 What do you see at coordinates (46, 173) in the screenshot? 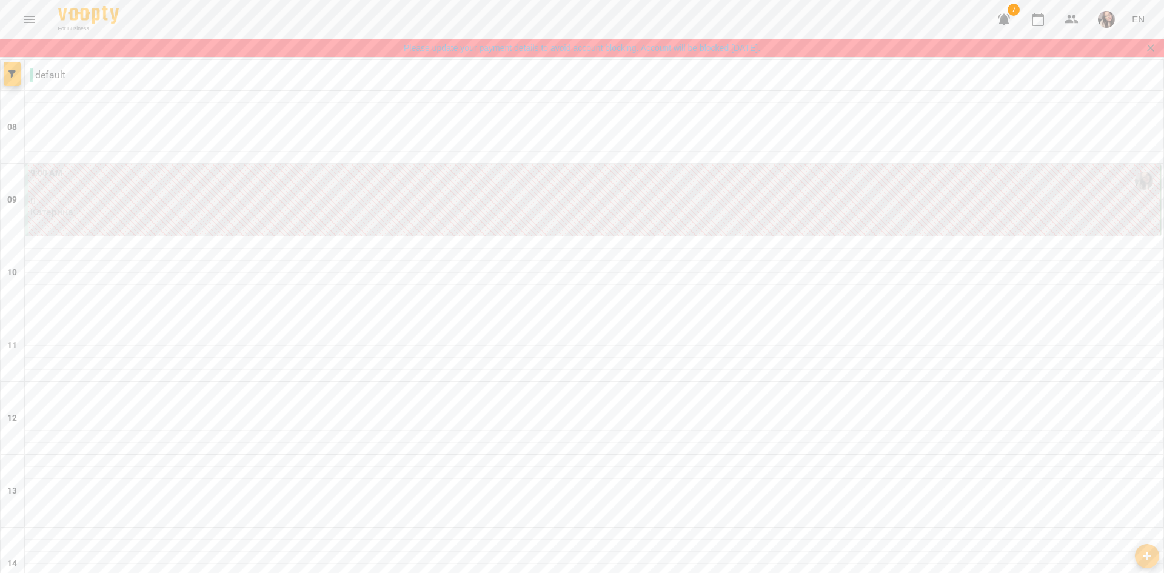
I see `label: 9:00 AM` at bounding box center [46, 173].